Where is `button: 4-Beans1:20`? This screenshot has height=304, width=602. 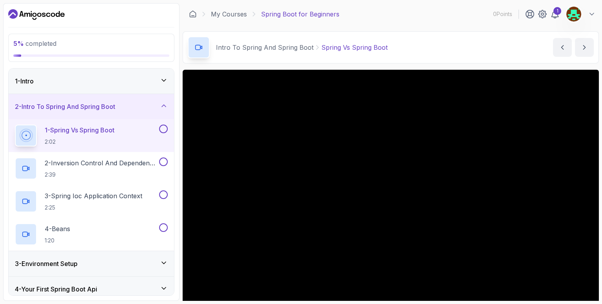 button: 4-Beans1:20 is located at coordinates (91, 234).